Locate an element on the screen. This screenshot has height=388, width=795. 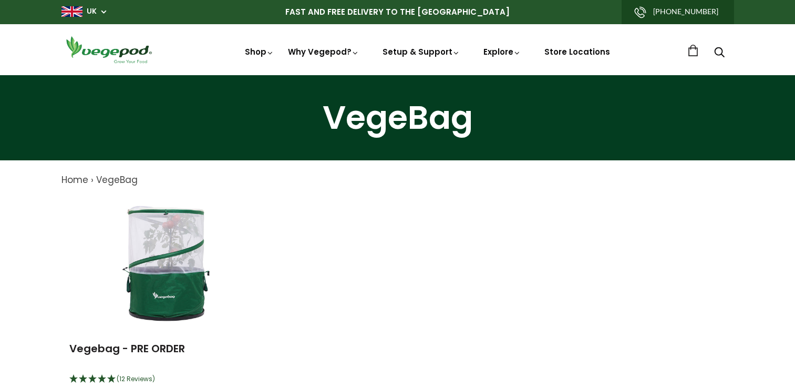
span: (12 Reviews) is located at coordinates (136, 378).